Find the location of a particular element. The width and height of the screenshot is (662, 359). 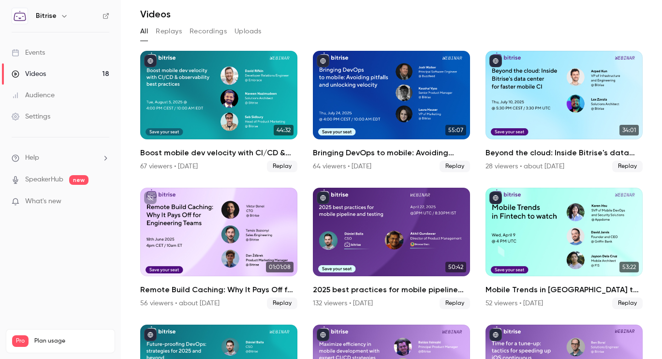

span: 50:42 is located at coordinates (456, 267).